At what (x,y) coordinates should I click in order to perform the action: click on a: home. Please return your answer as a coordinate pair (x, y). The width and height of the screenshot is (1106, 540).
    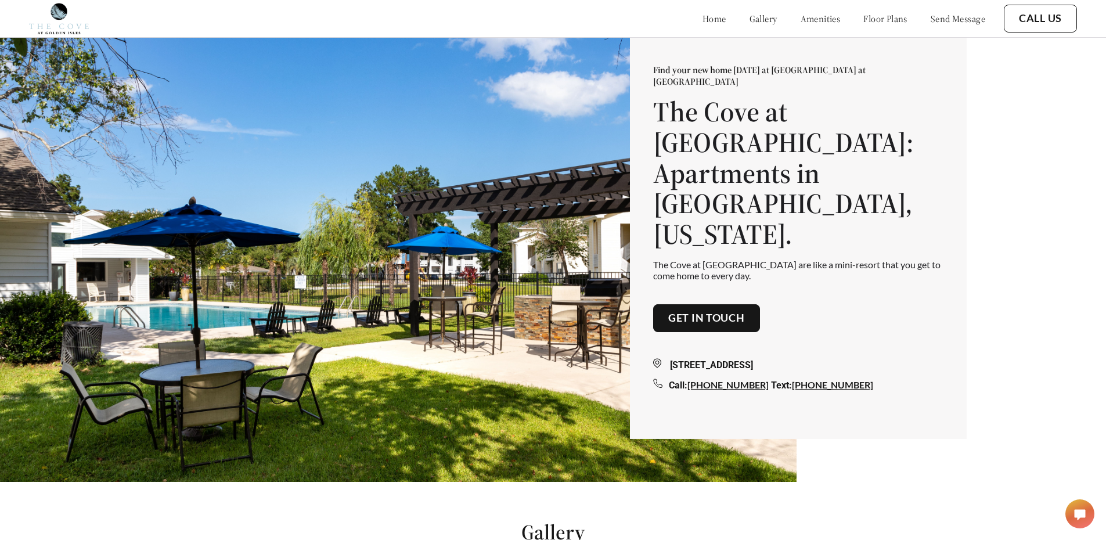
    Looking at the image, I should click on (714, 19).